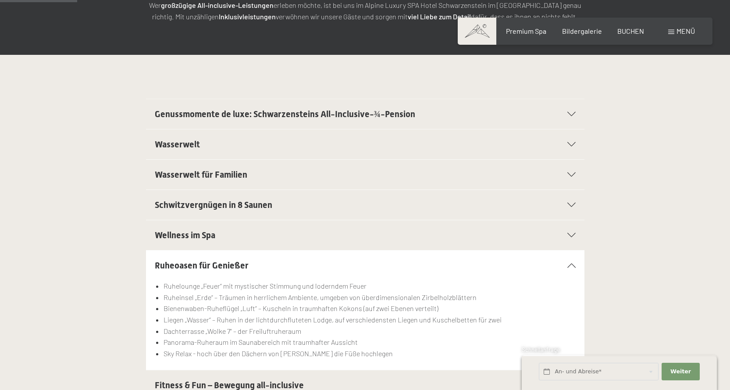 The height and width of the screenshot is (390, 730). Describe the element at coordinates (582, 31) in the screenshot. I see `span: Bildergalerie` at that location.